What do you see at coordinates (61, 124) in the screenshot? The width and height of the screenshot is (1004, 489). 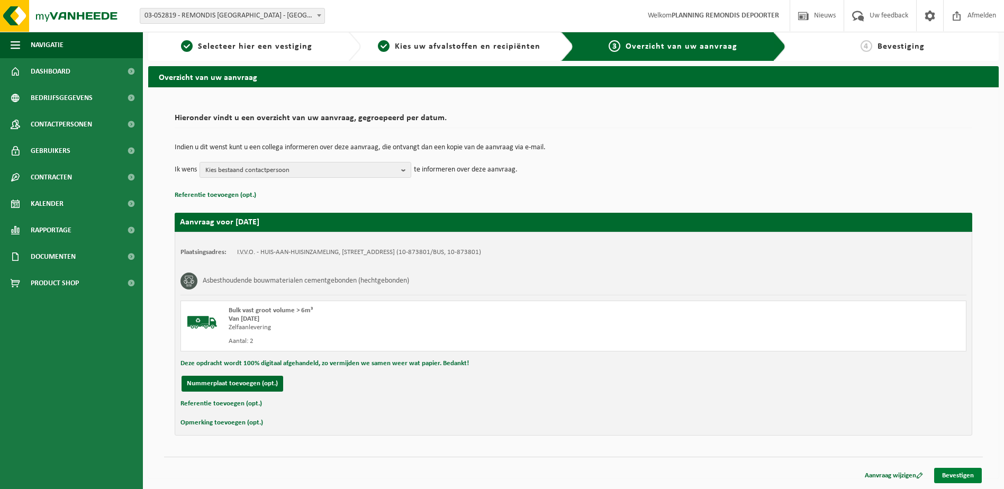 I see `span: Contactpersonen` at bounding box center [61, 124].